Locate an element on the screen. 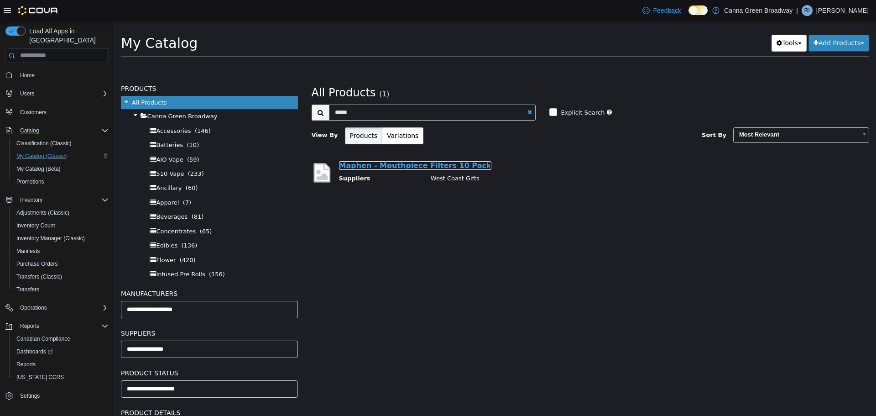 The width and height of the screenshot is (876, 416). a: Maphen - Mouthpiece Filters 10 Pack is located at coordinates (301, 144).